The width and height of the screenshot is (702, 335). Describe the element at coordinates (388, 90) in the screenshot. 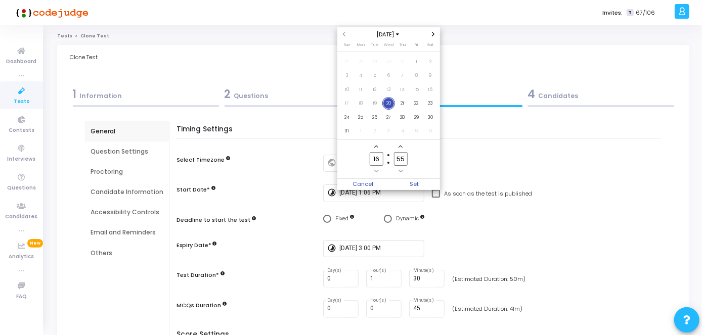

I see `span: 13` at that location.